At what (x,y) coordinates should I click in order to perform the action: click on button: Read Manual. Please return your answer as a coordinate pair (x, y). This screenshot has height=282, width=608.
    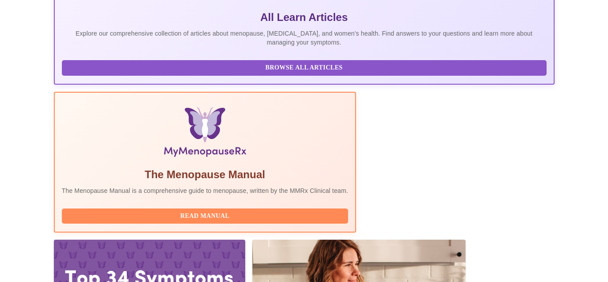
    Looking at the image, I should click on (205, 216).